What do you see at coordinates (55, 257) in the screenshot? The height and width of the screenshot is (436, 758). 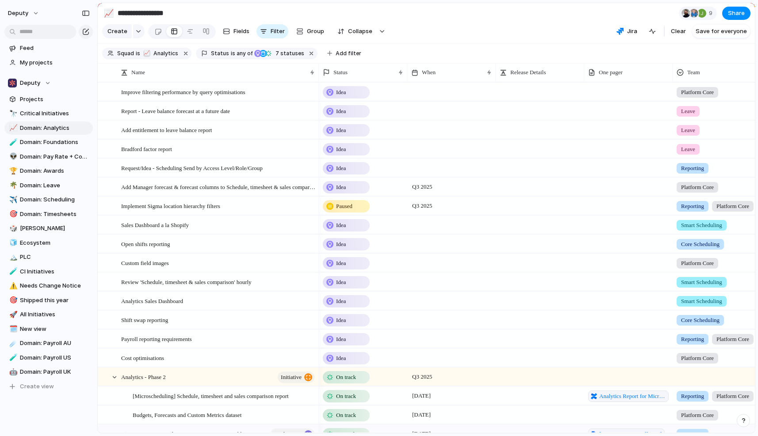 I see `span: PLC` at bounding box center [55, 257].